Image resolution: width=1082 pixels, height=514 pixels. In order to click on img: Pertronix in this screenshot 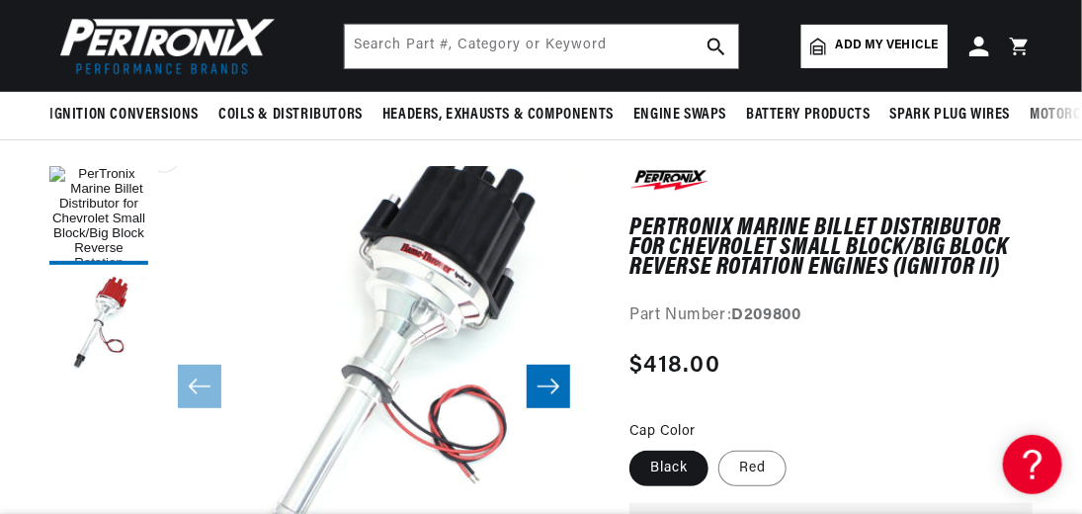, I will do `click(163, 45)`.